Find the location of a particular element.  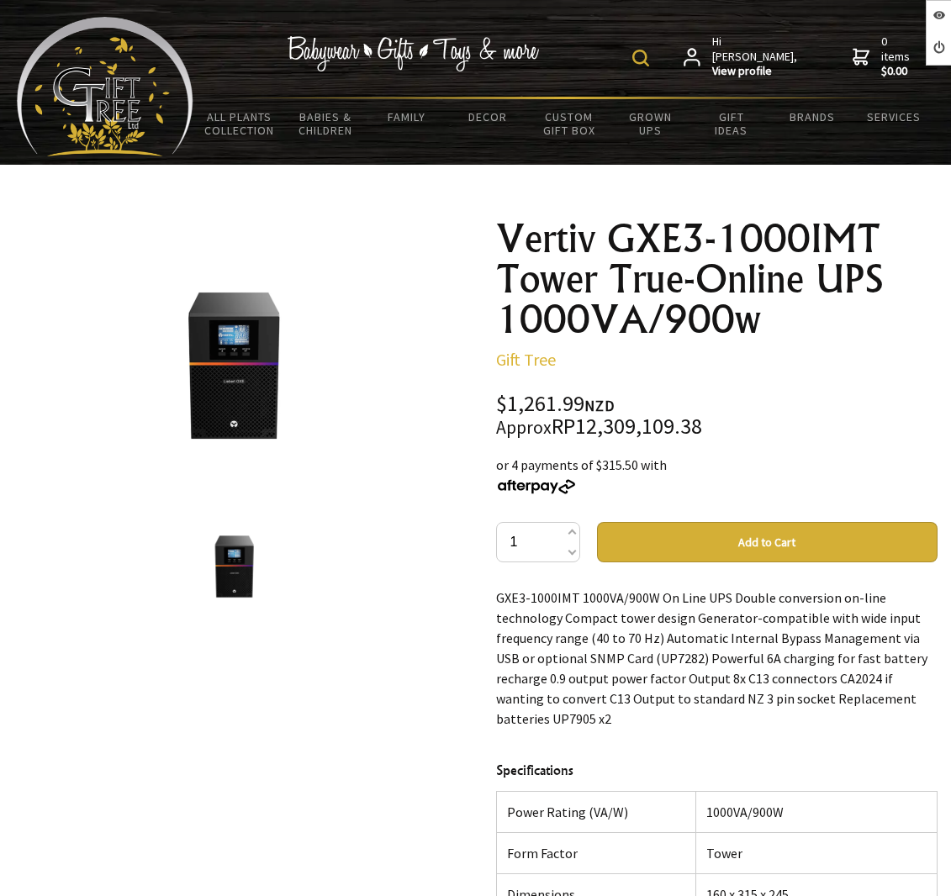

a: Gift Ideas is located at coordinates (732, 124).